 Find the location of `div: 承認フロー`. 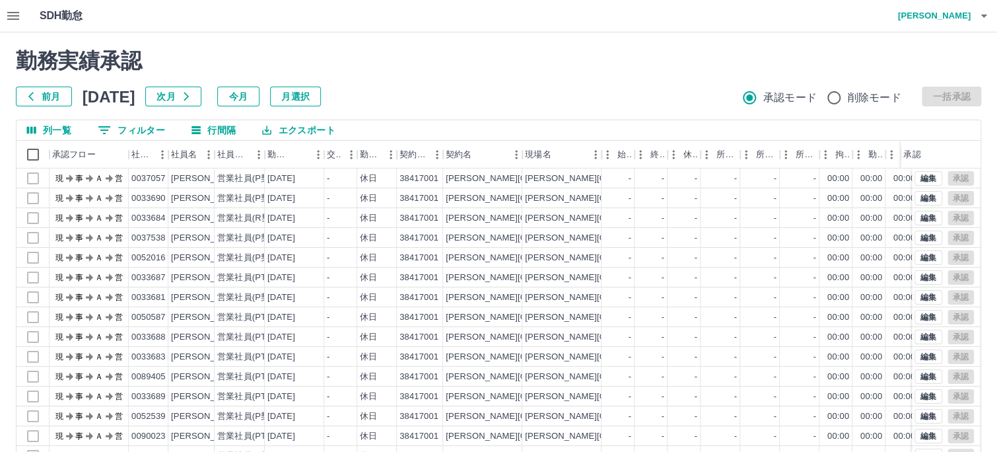

div: 承認フロー is located at coordinates (74, 155).